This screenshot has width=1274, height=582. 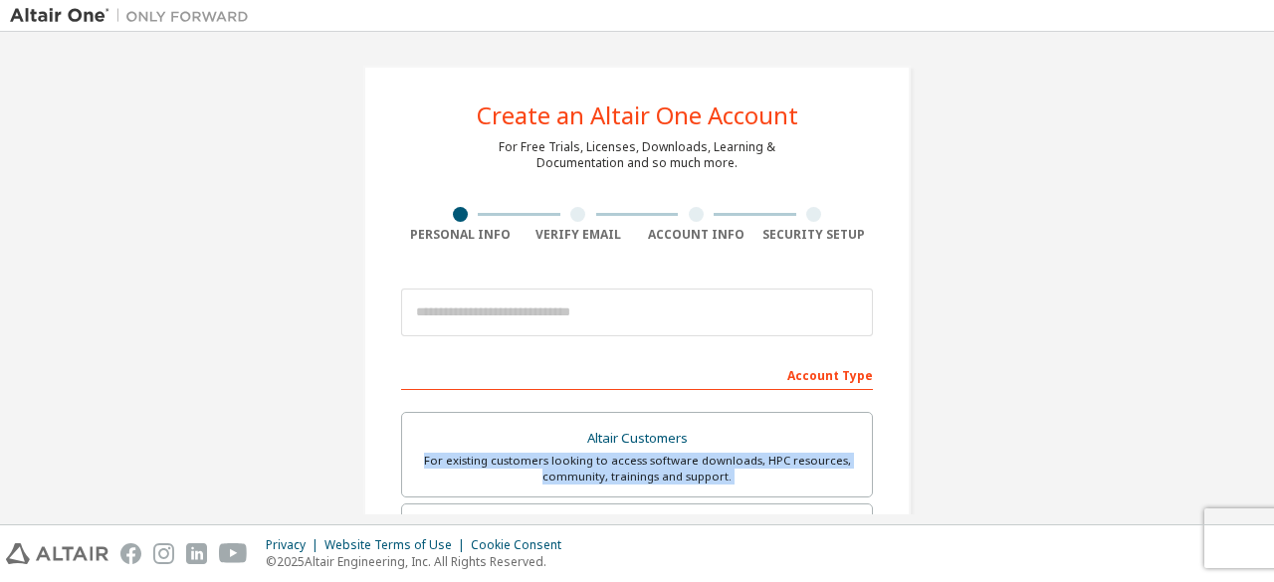 What do you see at coordinates (578, 235) in the screenshot?
I see `div: Verify Email` at bounding box center [578, 235].